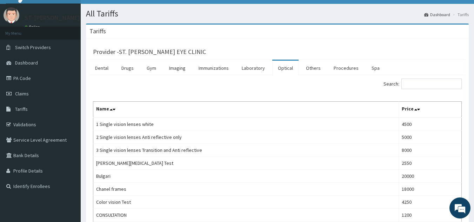 The height and width of the screenshot is (222, 474). Describe the element at coordinates (22, 94) in the screenshot. I see `span: Claims` at that location.